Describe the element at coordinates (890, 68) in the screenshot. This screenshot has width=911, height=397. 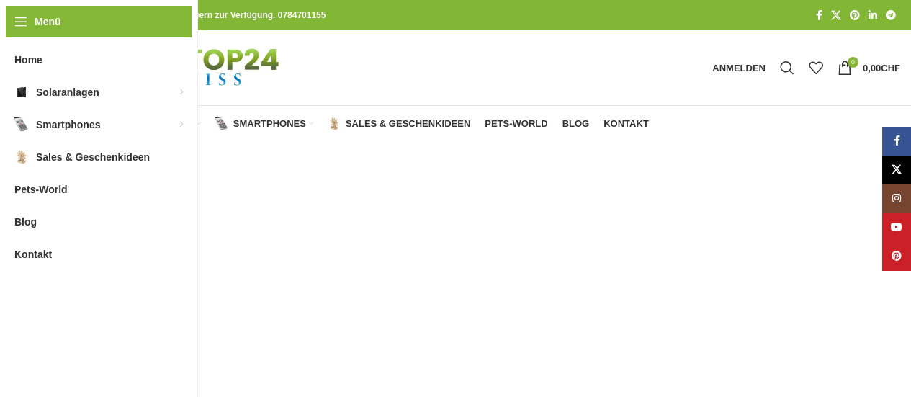
I see `span: CHF` at that location.